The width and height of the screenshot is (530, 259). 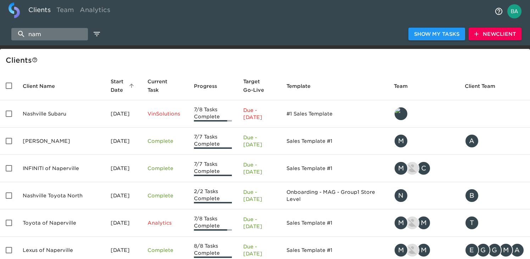 What do you see at coordinates (472, 223) in the screenshot?
I see `div: T` at bounding box center [472, 223].